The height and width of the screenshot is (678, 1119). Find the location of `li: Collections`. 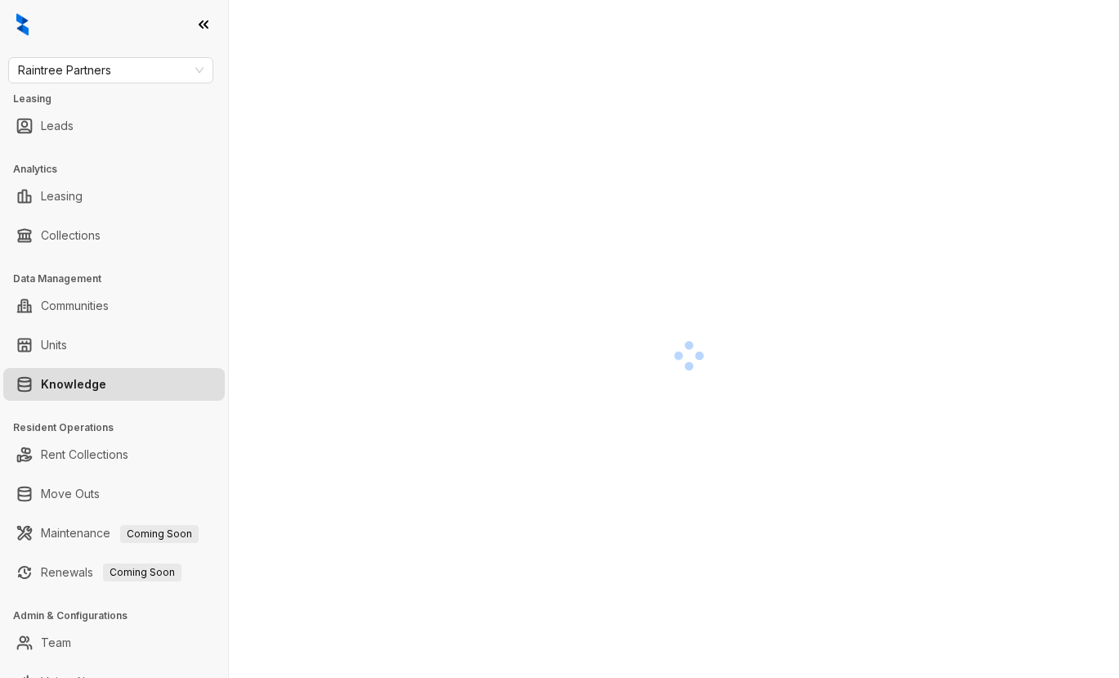

li: Collections is located at coordinates (114, 235).